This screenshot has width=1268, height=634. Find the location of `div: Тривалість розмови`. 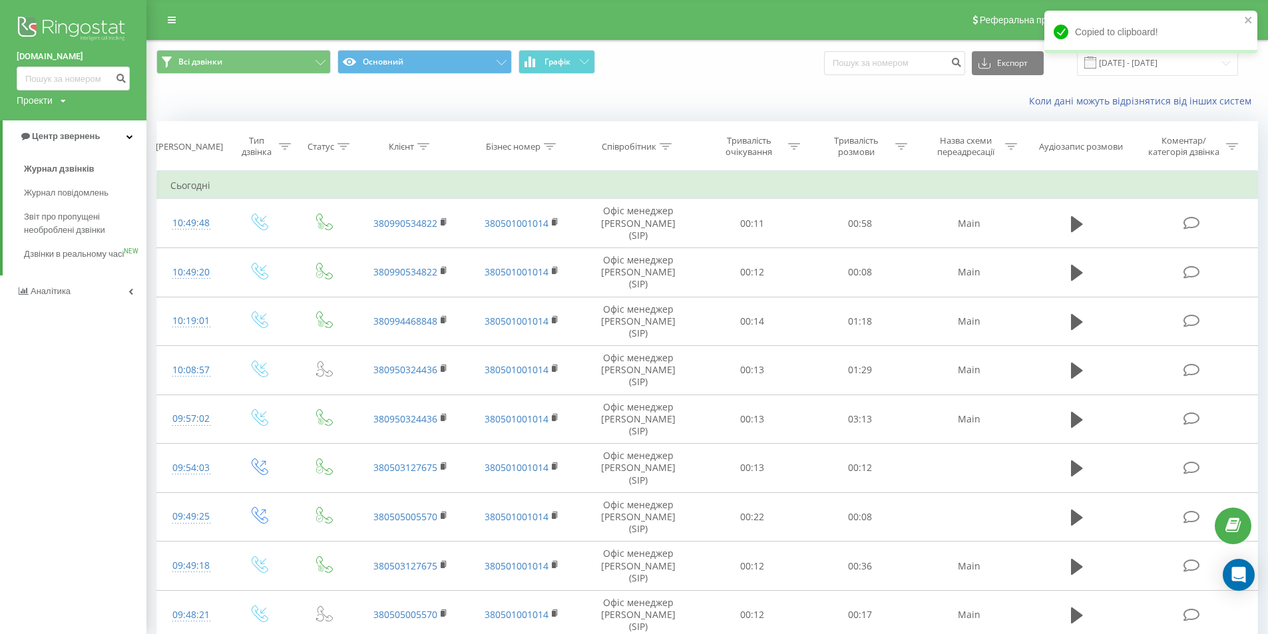

div: Тривалість розмови is located at coordinates (856, 146).